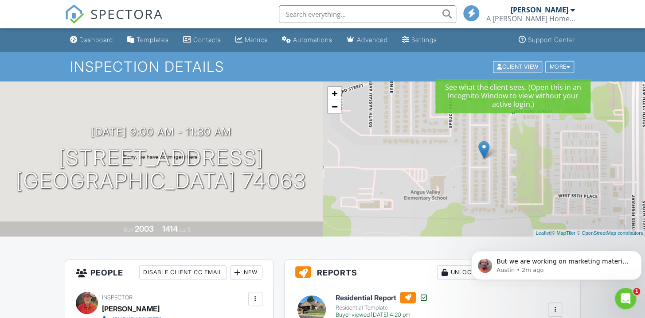 The image size is (645, 318). What do you see at coordinates (368, 14) in the screenshot?
I see `input: Search everything...` at bounding box center [368, 14].